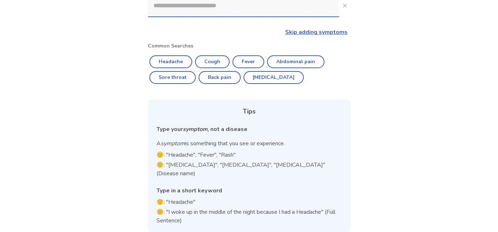 This screenshot has height=232, width=498. Describe the element at coordinates (316, 32) in the screenshot. I see `a: Skip adding symptoms` at that location.